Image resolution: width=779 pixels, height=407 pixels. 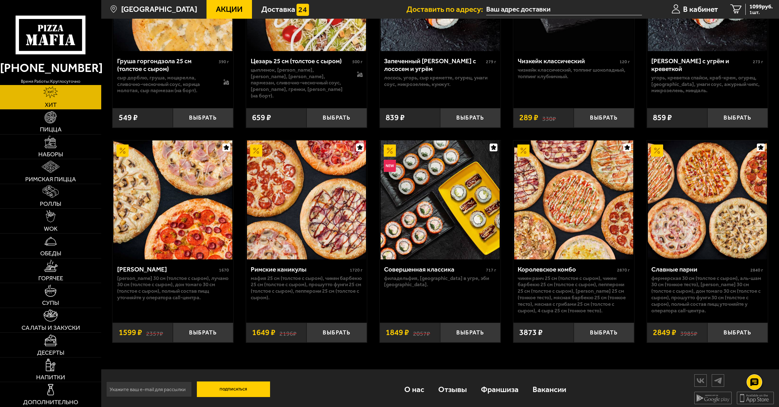 What do you see at coordinates (440, 81) in the screenshot?
I see `p: лосось, угорь, Сыр креметте, огурец, унаги соус, микрозелень, кунжут.` at bounding box center [440, 81].